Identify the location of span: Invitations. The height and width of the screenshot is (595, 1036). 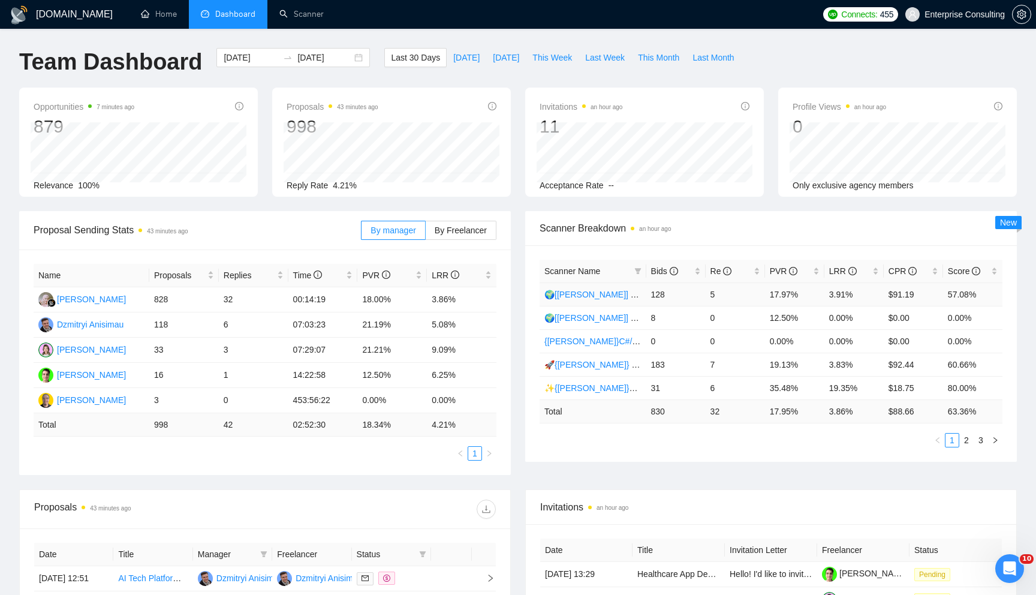
(581, 107).